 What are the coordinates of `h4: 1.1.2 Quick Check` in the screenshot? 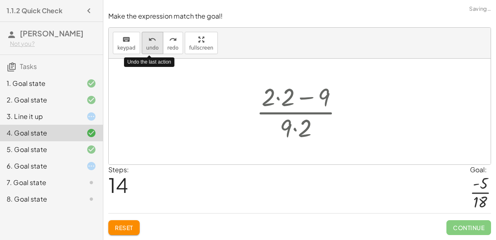 It's located at (34, 11).